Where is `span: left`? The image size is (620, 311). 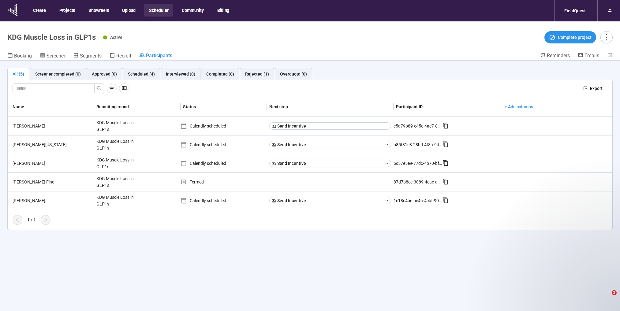
span: left is located at coordinates (17, 220).